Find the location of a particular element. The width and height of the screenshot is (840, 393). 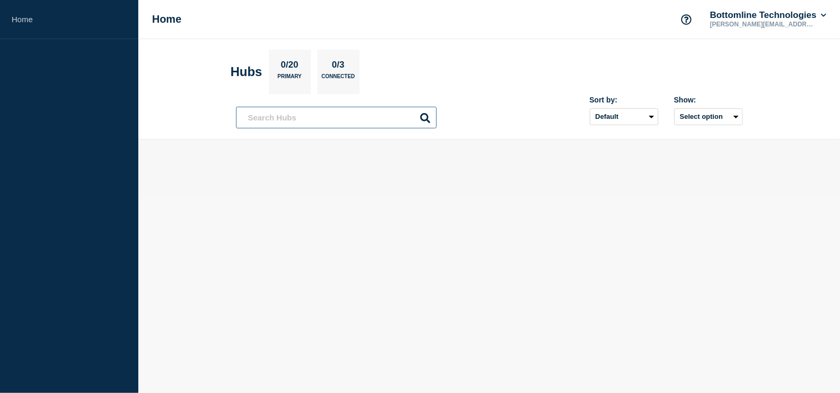

button: Support is located at coordinates (686, 20).